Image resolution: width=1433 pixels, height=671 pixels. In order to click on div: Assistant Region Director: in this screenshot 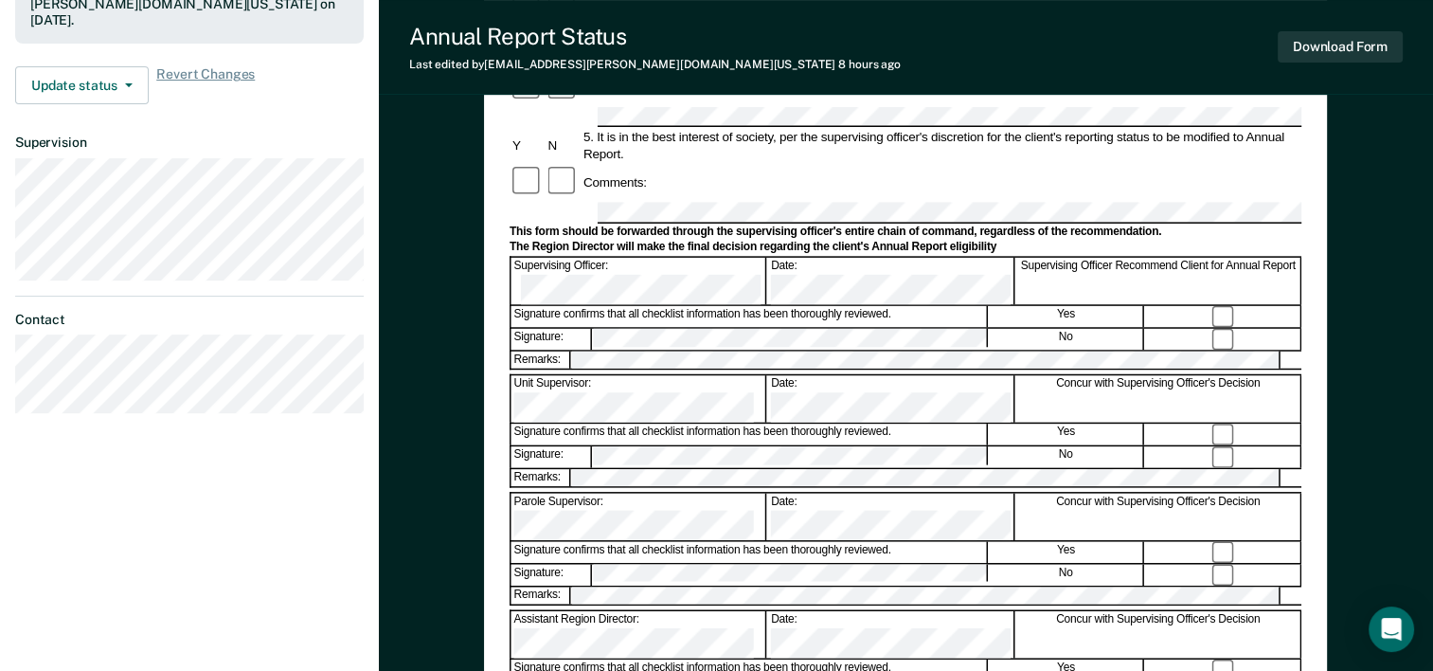, I will do `click(639, 635)`.